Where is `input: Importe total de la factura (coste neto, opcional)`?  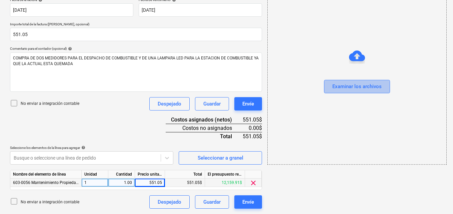
input: Importe total de la factura (coste neto, opcional) is located at coordinates (136, 34).